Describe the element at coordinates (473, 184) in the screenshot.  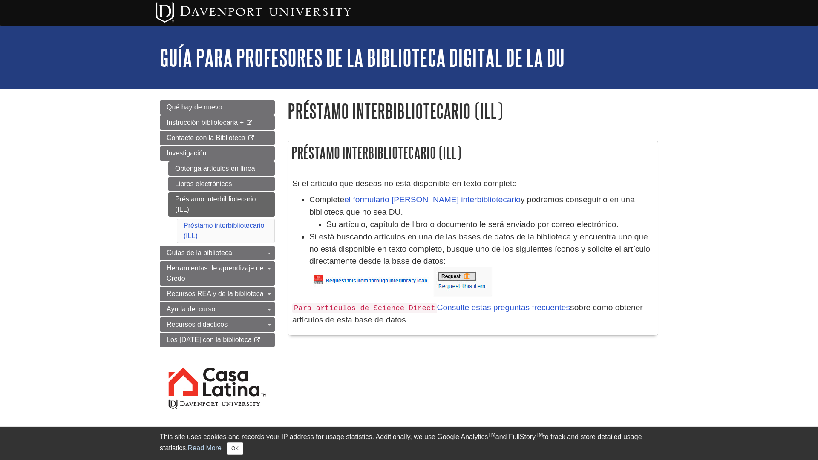
I see `p: Si el artículo que deseas no está disponible en texto completo` at that location.